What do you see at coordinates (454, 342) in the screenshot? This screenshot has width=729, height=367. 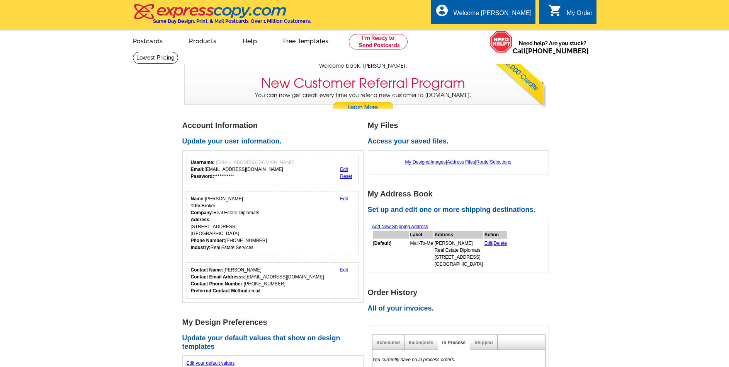 I see `a: In Process` at bounding box center [454, 342].